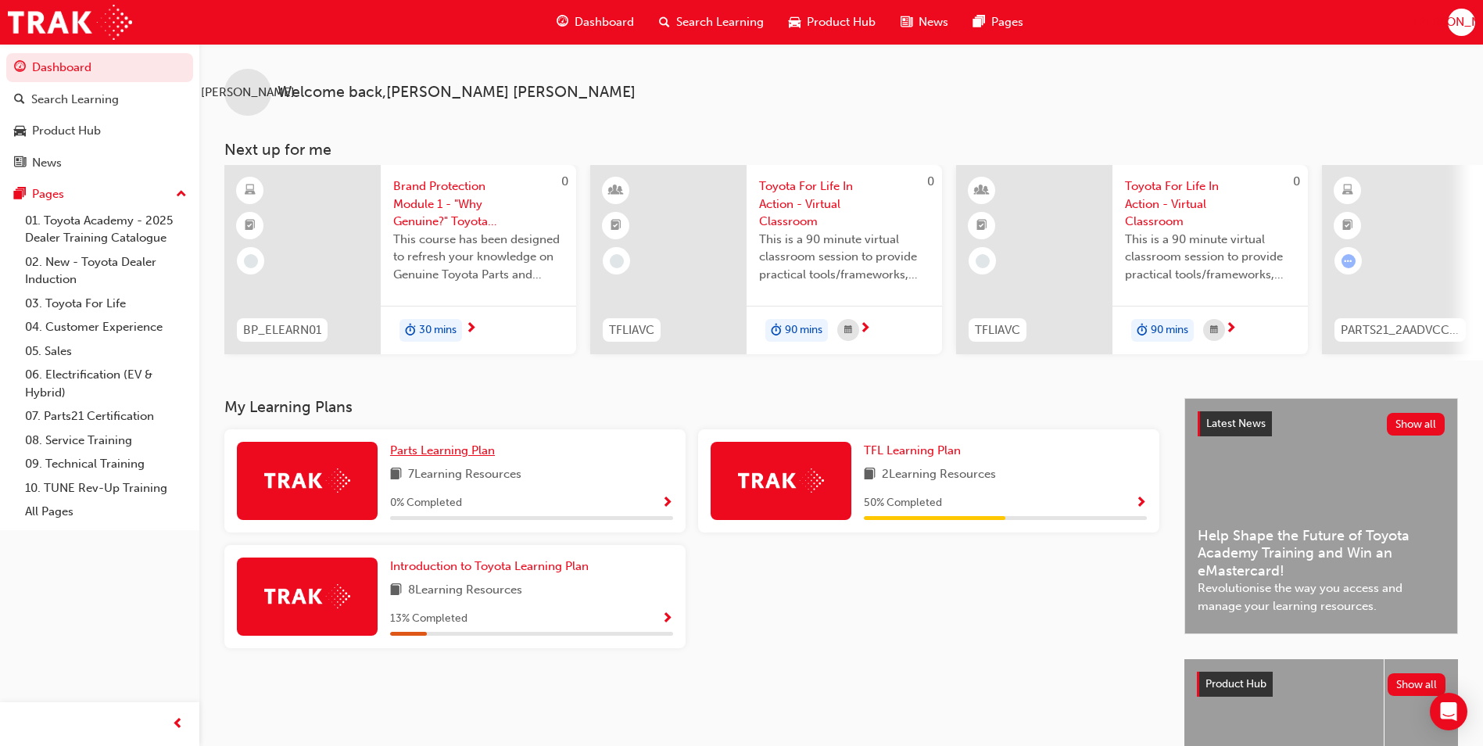 The image size is (1483, 746). I want to click on span: Introduction to Toyota Learning Plan, so click(489, 566).